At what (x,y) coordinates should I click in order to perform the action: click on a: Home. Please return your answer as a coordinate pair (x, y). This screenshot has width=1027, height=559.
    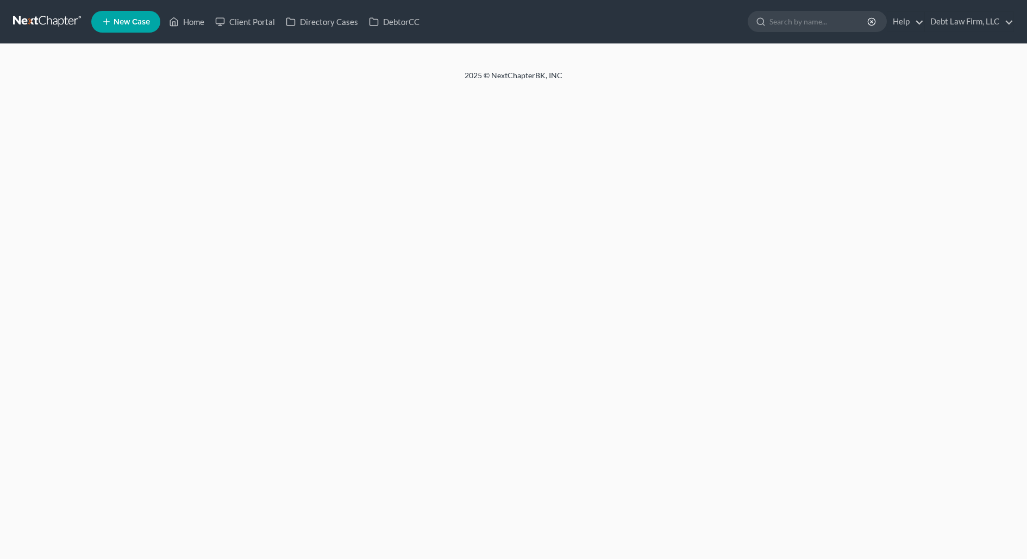
    Looking at the image, I should click on (186, 22).